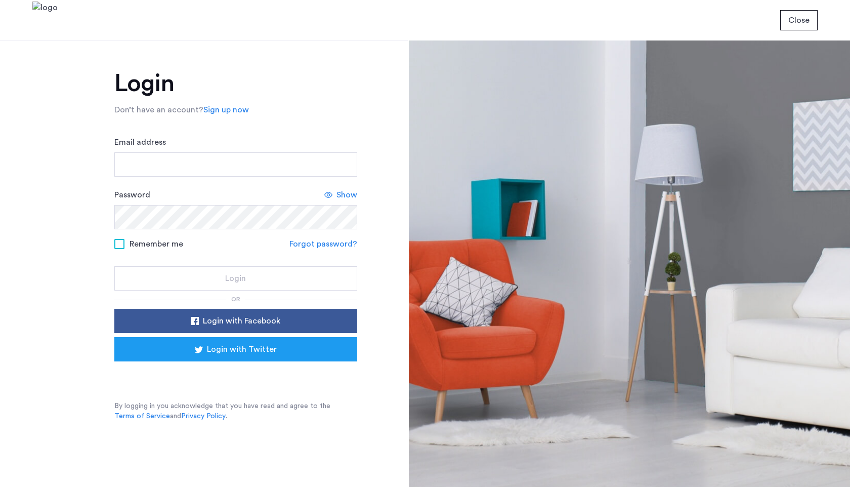 This screenshot has width=850, height=487. What do you see at coordinates (203, 416) in the screenshot?
I see `a: Privacy Policy` at bounding box center [203, 416].